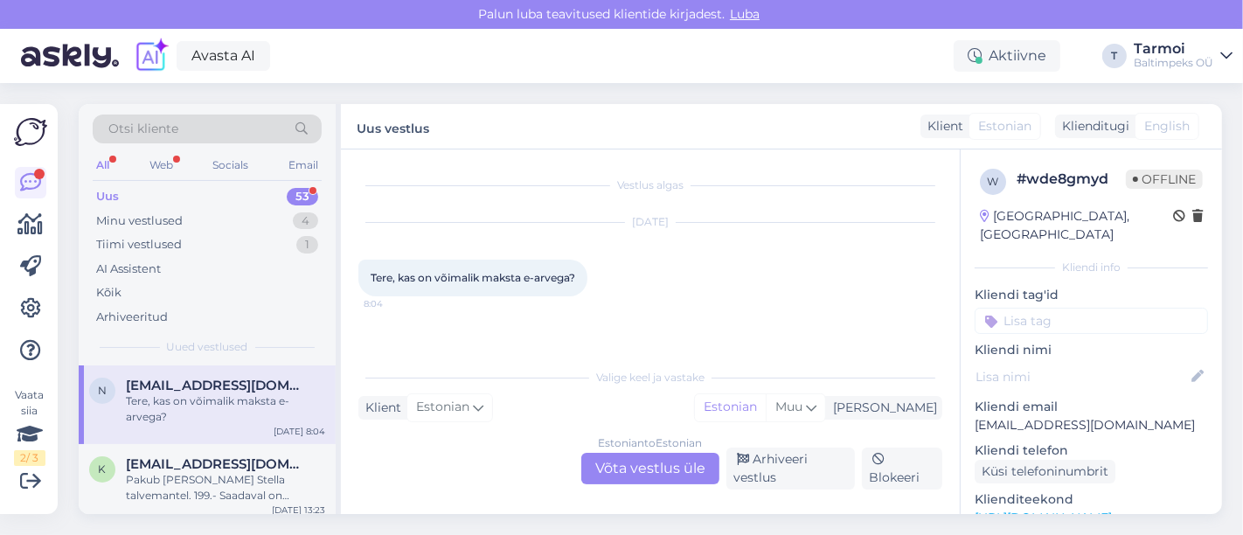 The height and width of the screenshot is (535, 1243). I want to click on p: Kliendi telefon, so click(1091, 450).